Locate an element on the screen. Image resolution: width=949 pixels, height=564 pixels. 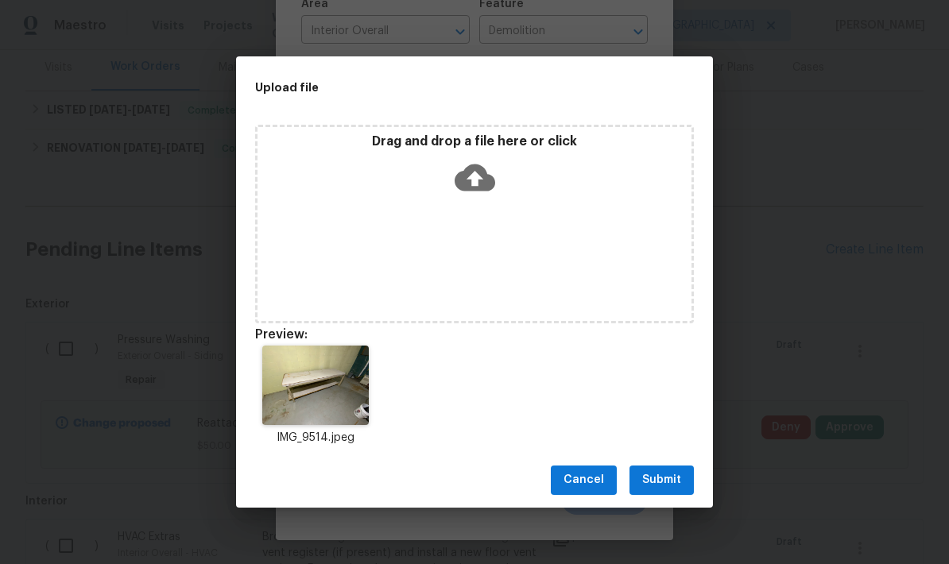
p: Drag and drop a file here or click is located at coordinates (475, 141).